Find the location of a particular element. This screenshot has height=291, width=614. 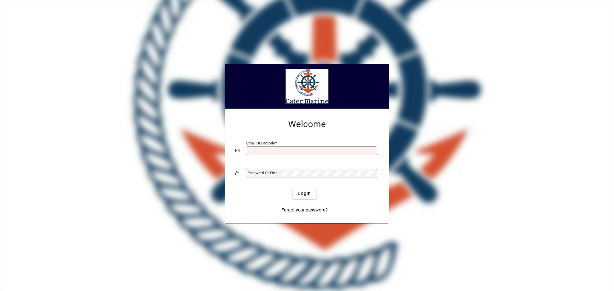

mat-label: Email or Barcode is located at coordinates (261, 143).